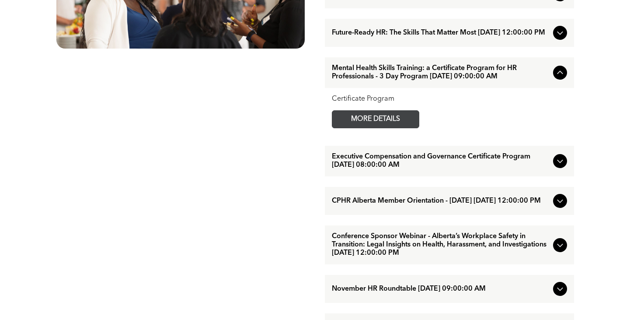 The width and height of the screenshot is (623, 320). Describe the element at coordinates (376, 119) in the screenshot. I see `span: MORE DETAILS` at that location.